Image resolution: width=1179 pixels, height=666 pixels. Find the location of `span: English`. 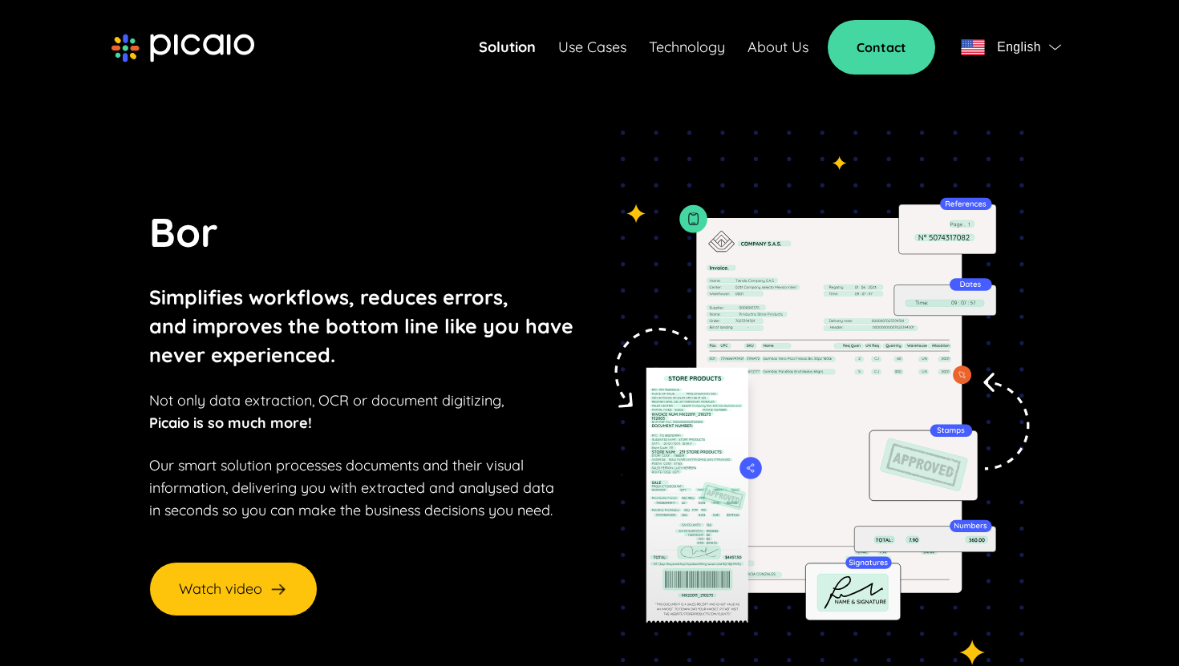

span: English is located at coordinates (1019, 47).